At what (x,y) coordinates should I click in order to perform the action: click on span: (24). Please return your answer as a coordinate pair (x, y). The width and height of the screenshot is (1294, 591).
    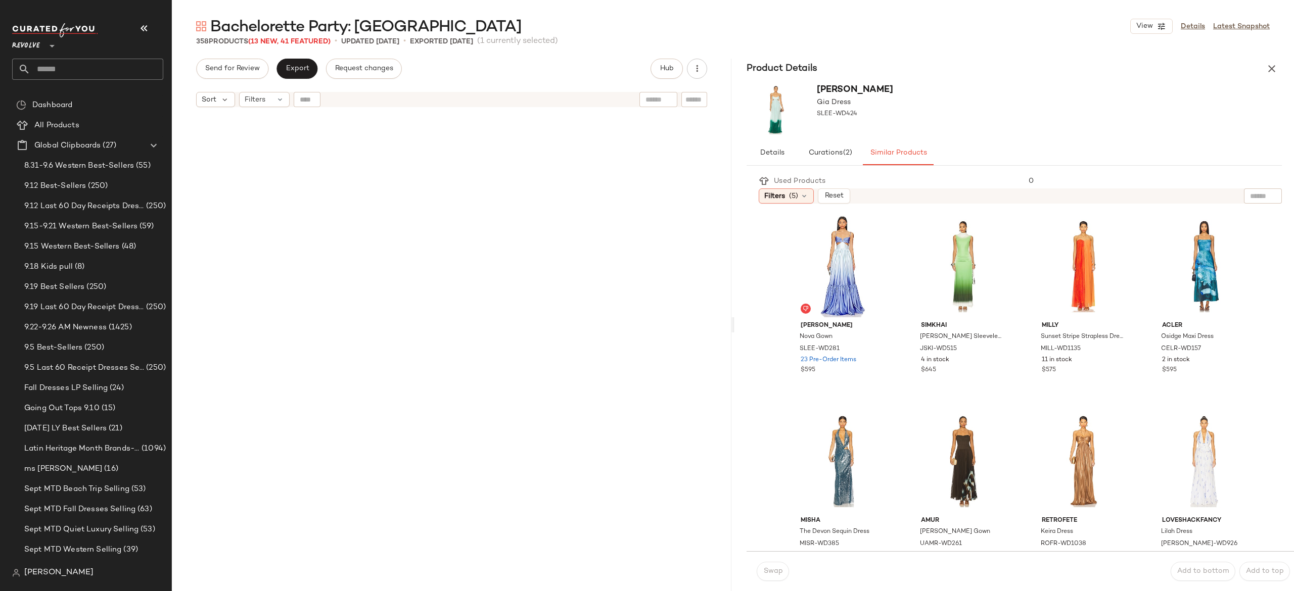
    Looking at the image, I should click on (116, 388).